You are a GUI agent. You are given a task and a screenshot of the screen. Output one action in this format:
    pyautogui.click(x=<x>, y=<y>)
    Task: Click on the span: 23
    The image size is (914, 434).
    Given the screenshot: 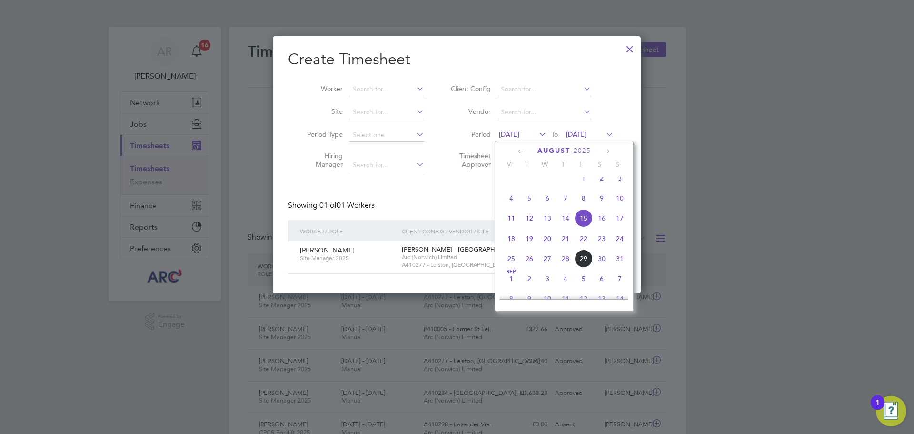 What is the action you would take?
    pyautogui.click(x=602, y=239)
    